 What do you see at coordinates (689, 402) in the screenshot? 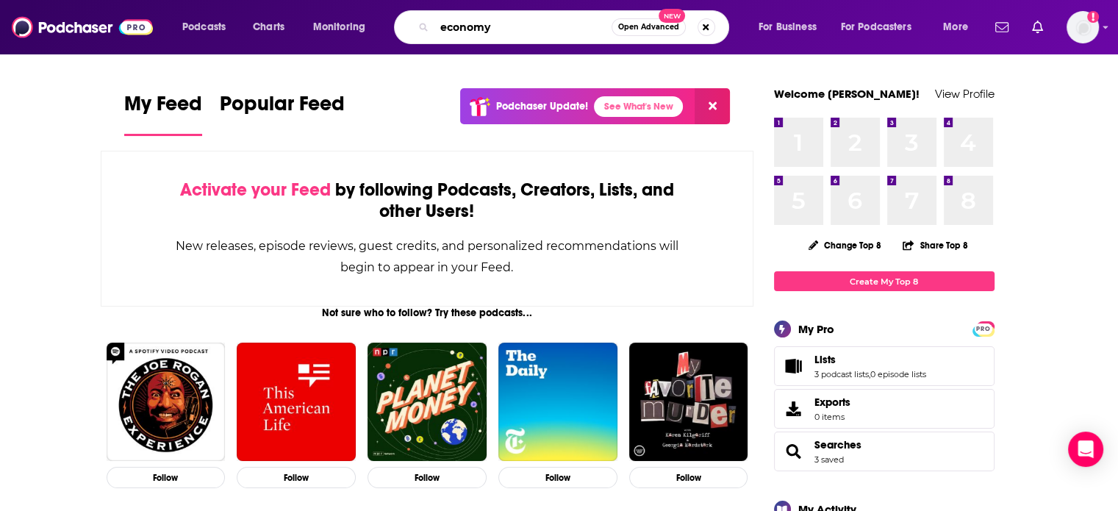
I see `img: My Favorite Murder with Karen Kilgariff and Georgia Hardstark` at bounding box center [689, 402].